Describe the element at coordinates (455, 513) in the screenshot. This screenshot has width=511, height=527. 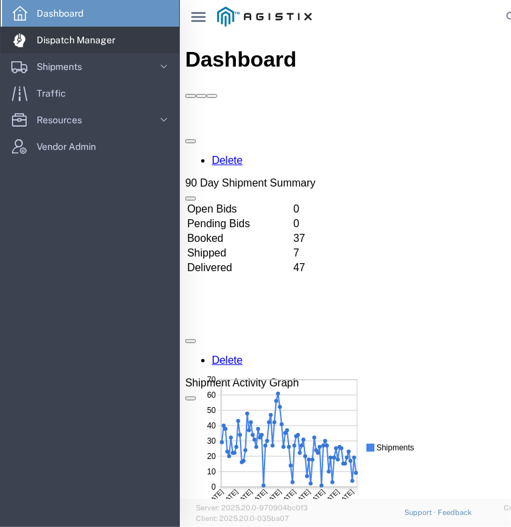
I see `a: Feedback` at that location.